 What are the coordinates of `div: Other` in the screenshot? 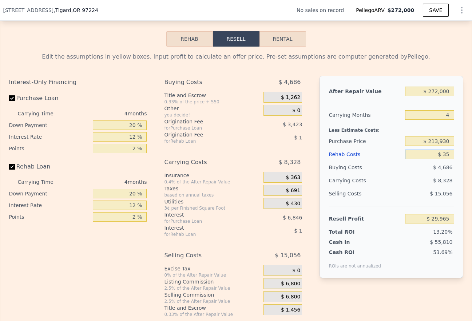 It's located at (212, 108).